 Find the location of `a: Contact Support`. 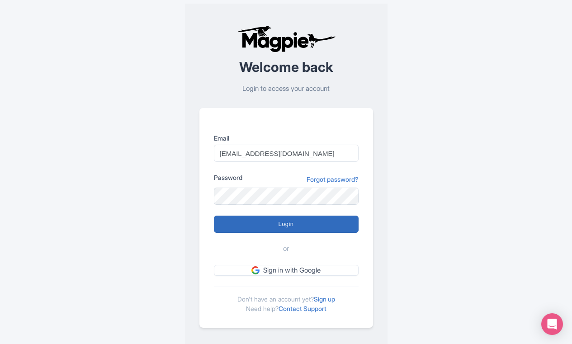

a: Contact Support is located at coordinates (302, 308).